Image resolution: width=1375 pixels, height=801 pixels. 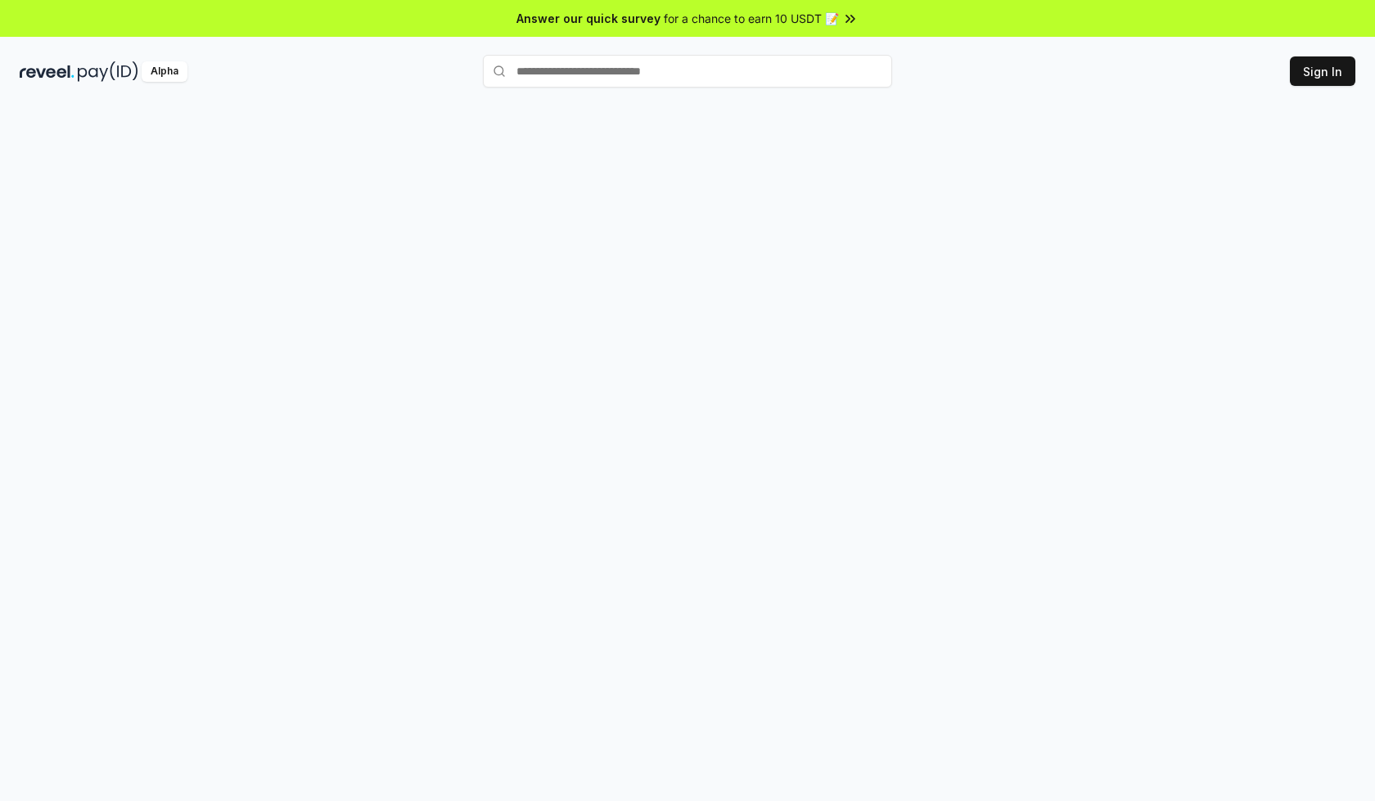 I want to click on span: Answer our quick survey, so click(x=588, y=18).